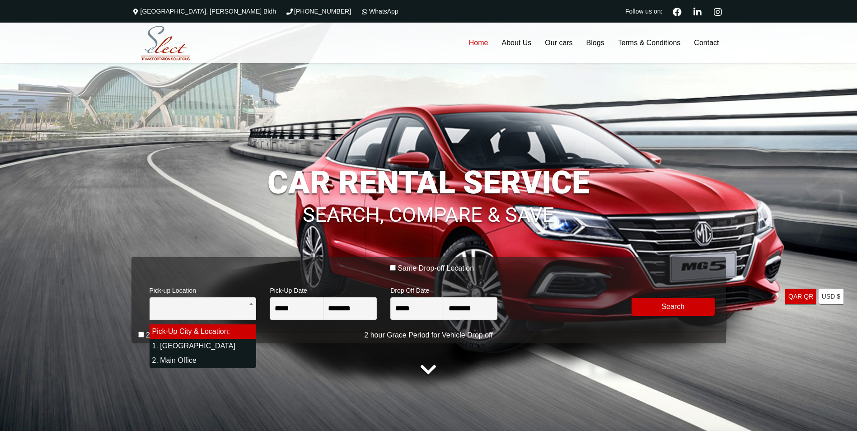 The image size is (857, 431). What do you see at coordinates (177, 335) in the screenshot?
I see `label: 21 years and above` at bounding box center [177, 335].